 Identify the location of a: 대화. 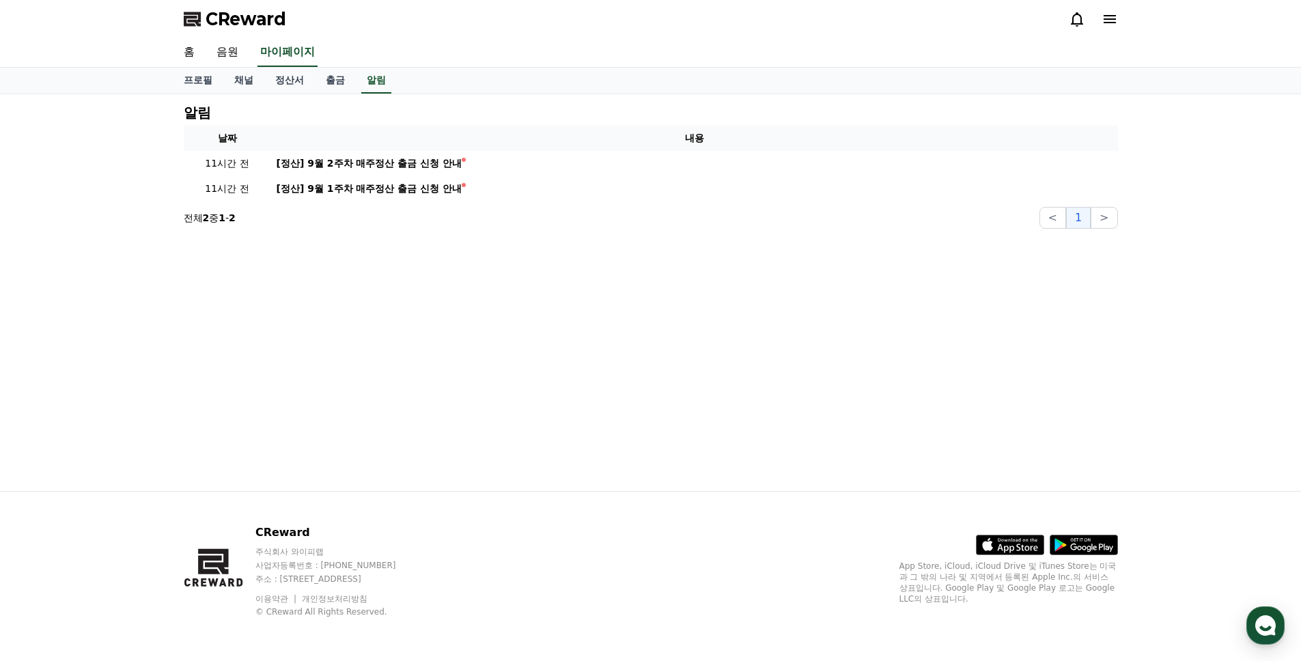
(133, 450).